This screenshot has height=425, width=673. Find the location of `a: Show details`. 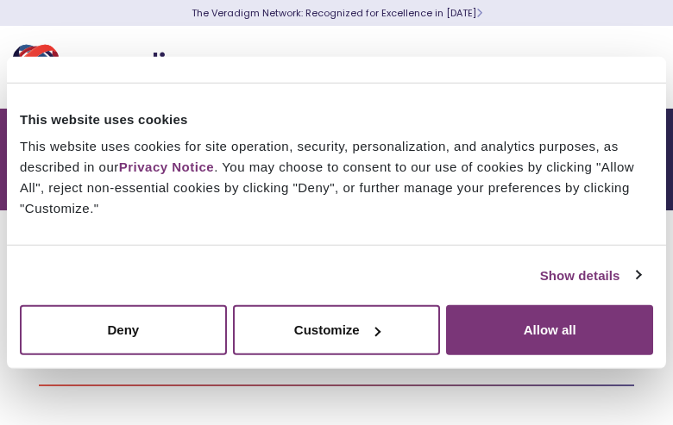

a: Show details is located at coordinates (590, 275).